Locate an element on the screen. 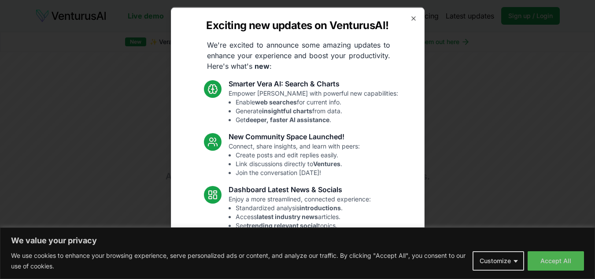 This screenshot has height=279, width=595. h3: Fixes and UI Polish is located at coordinates (297, 242).